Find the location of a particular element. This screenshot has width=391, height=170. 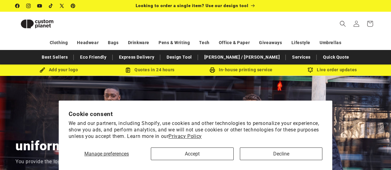

summary: Search is located at coordinates (342, 24).